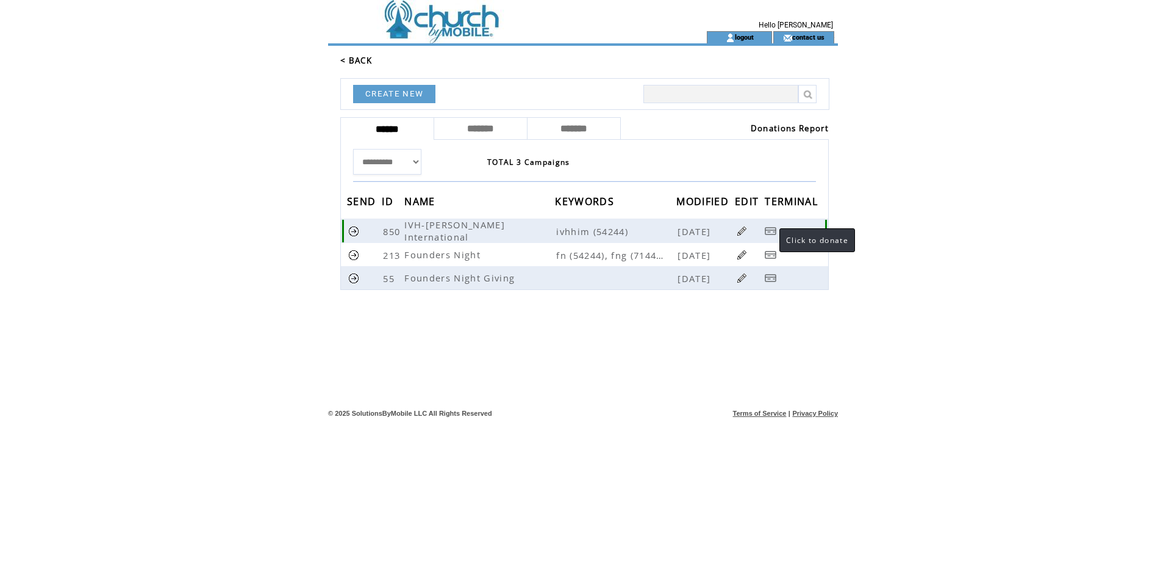 The height and width of the screenshot is (569, 1166). What do you see at coordinates (393, 255) in the screenshot?
I see `span: 213` at bounding box center [393, 255].